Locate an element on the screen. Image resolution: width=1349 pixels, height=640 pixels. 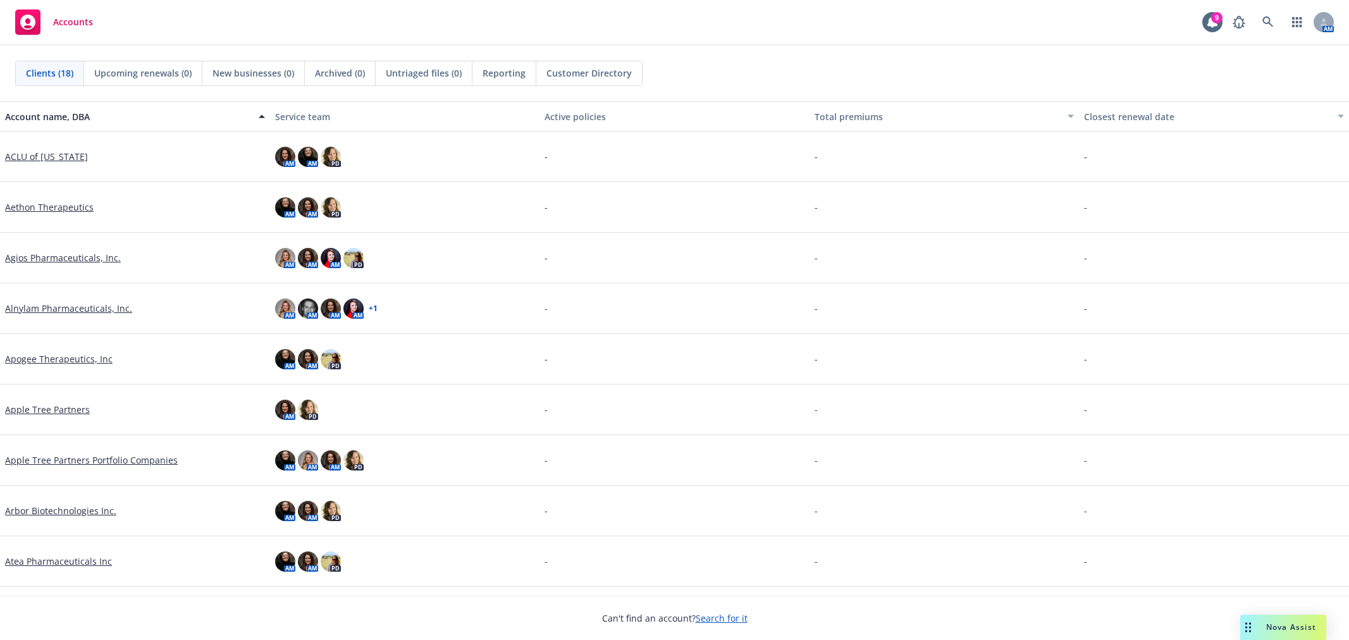
a: + 1 is located at coordinates (373, 309).